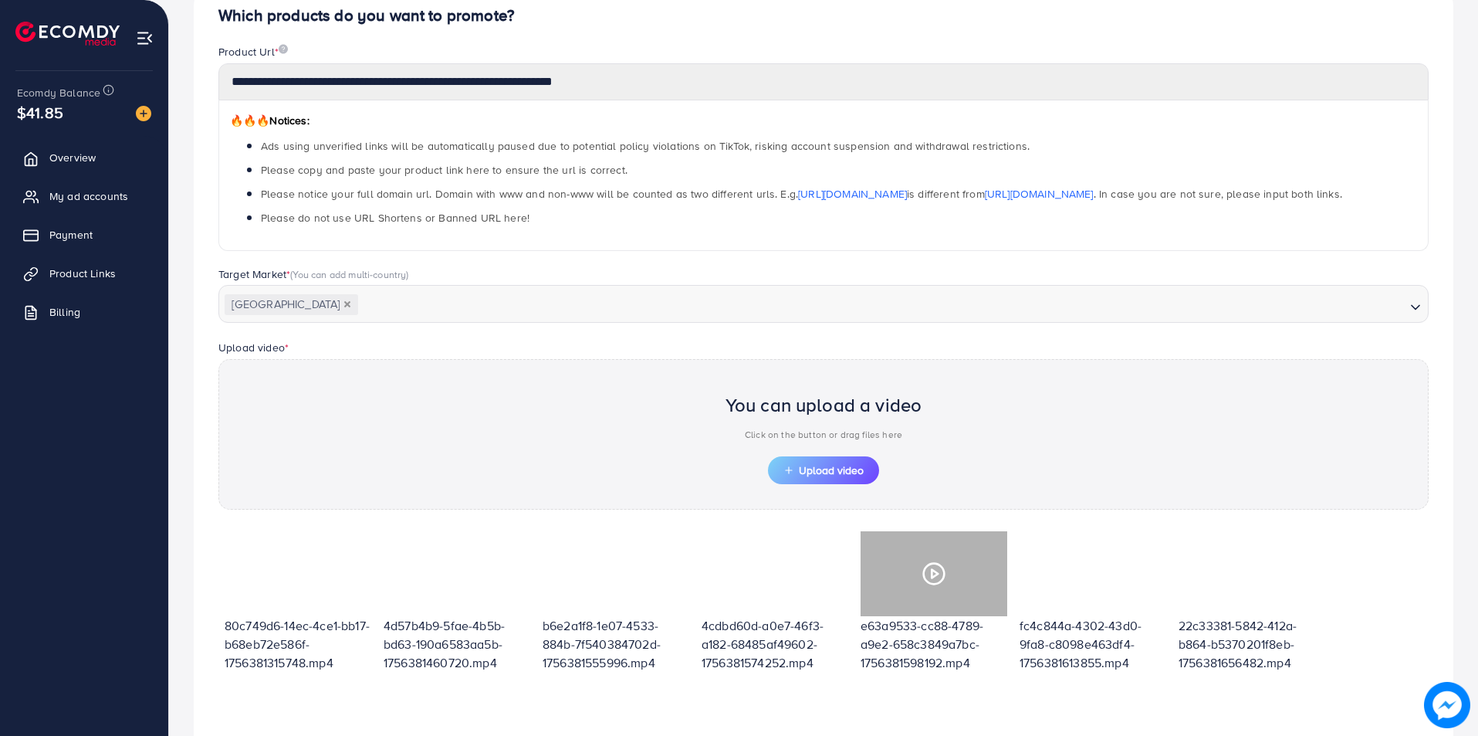 The width and height of the screenshot is (1478, 736). Describe the element at coordinates (645, 146) in the screenshot. I see `span: Ads using unverified links will be automatically paused due to potential policy violations on Tik...` at that location.